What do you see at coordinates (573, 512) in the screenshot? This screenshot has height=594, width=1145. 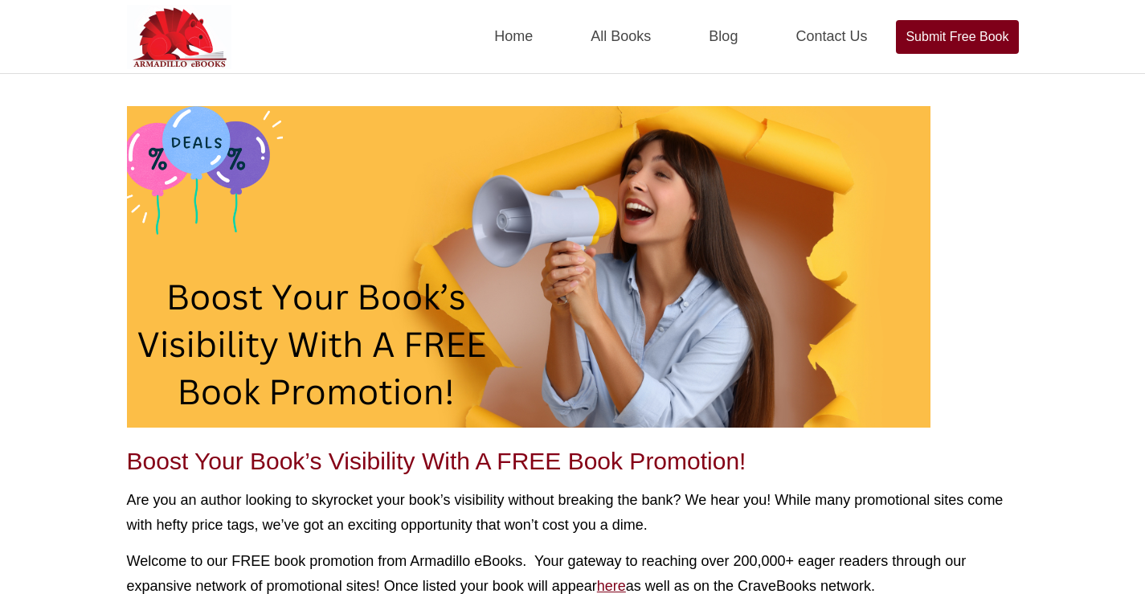 I see `p: Are you an author looking to skyrocket your book’s visibility without breaking the bank? We hear ...` at bounding box center [573, 512].